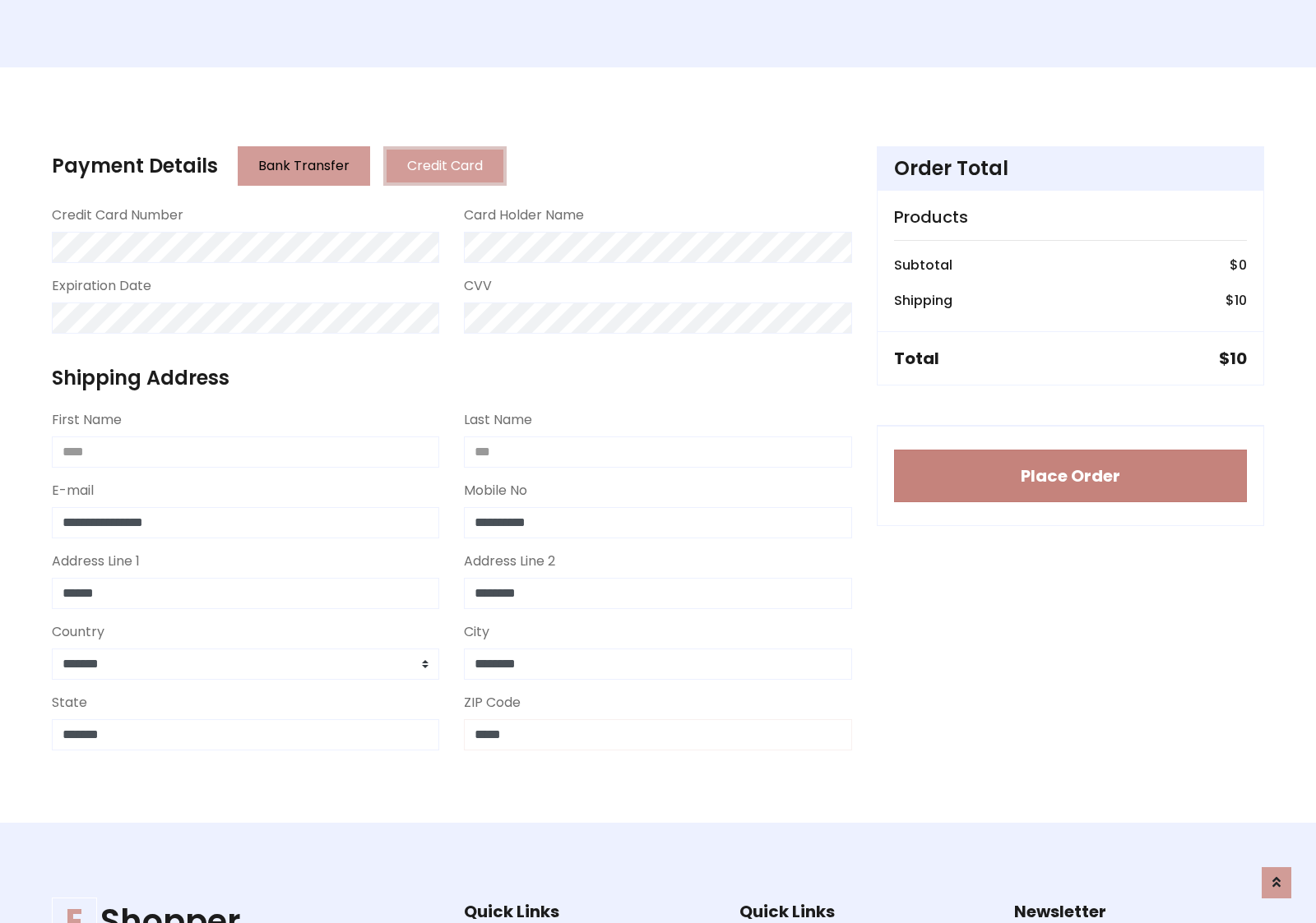  I want to click on button: Credit Card, so click(445, 166).